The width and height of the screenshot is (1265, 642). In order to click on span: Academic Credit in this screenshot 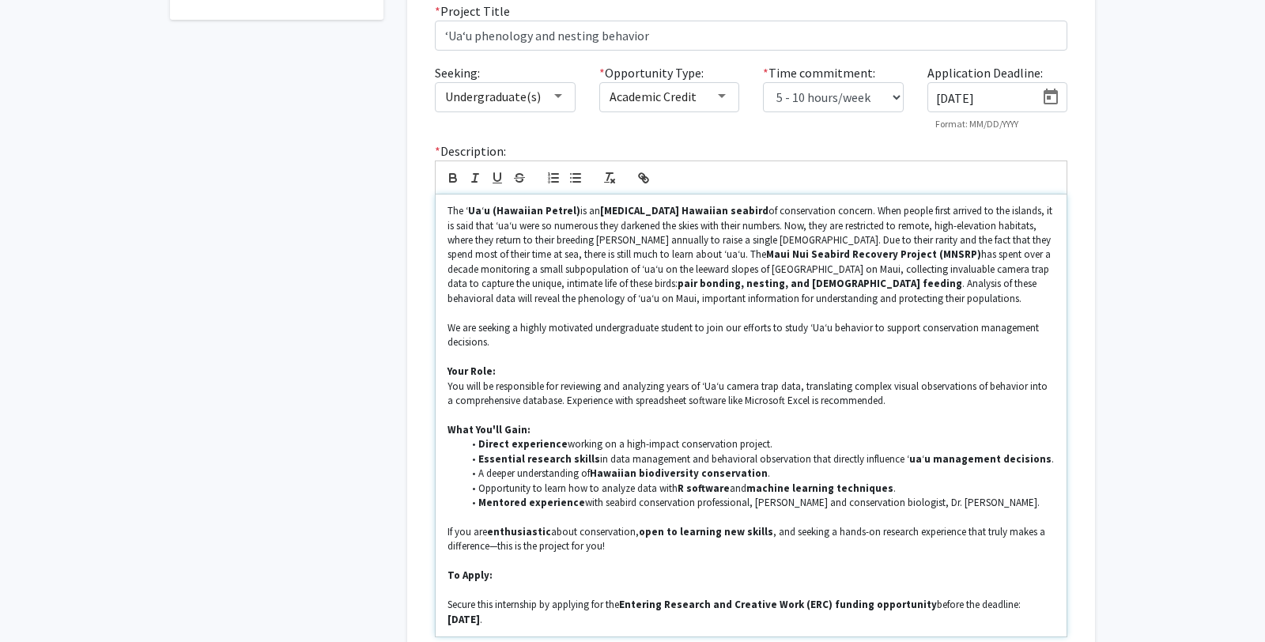, I will do `click(653, 96)`.